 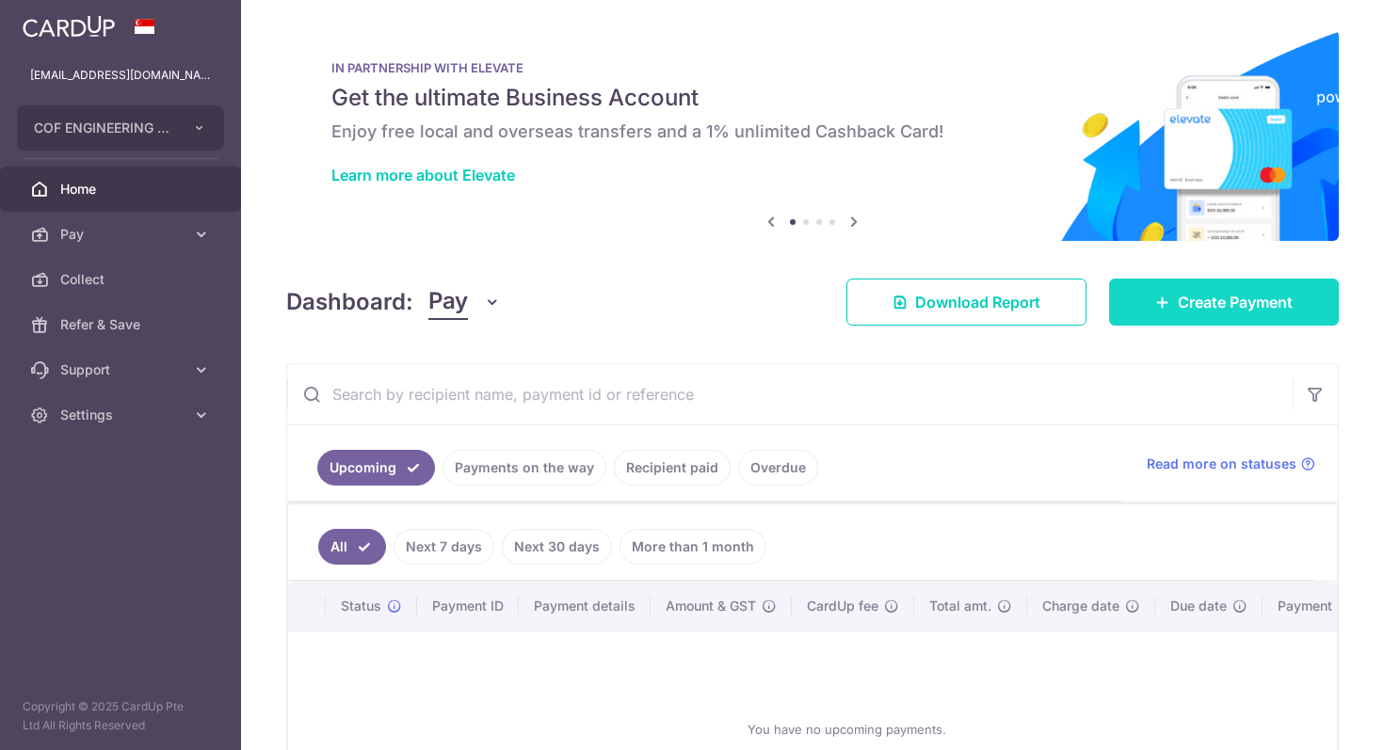 I want to click on a: Read more on statuses, so click(x=1230, y=464).